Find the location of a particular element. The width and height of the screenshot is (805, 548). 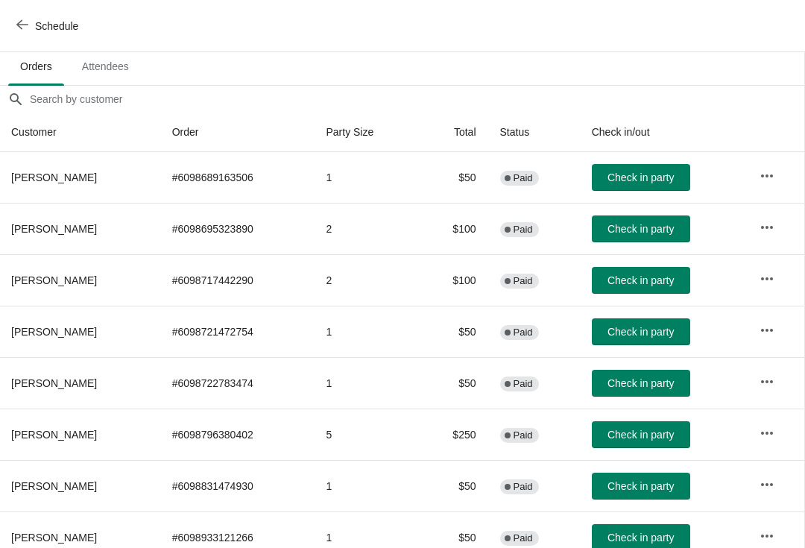

td: # 6098796380402 is located at coordinates (237, 434).